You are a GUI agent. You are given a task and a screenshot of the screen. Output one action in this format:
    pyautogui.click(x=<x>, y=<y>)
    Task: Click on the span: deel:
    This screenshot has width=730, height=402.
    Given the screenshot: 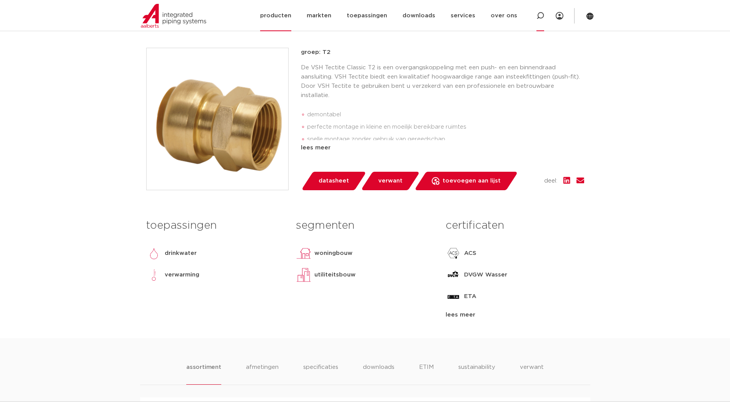 What is the action you would take?
    pyautogui.click(x=551, y=181)
    